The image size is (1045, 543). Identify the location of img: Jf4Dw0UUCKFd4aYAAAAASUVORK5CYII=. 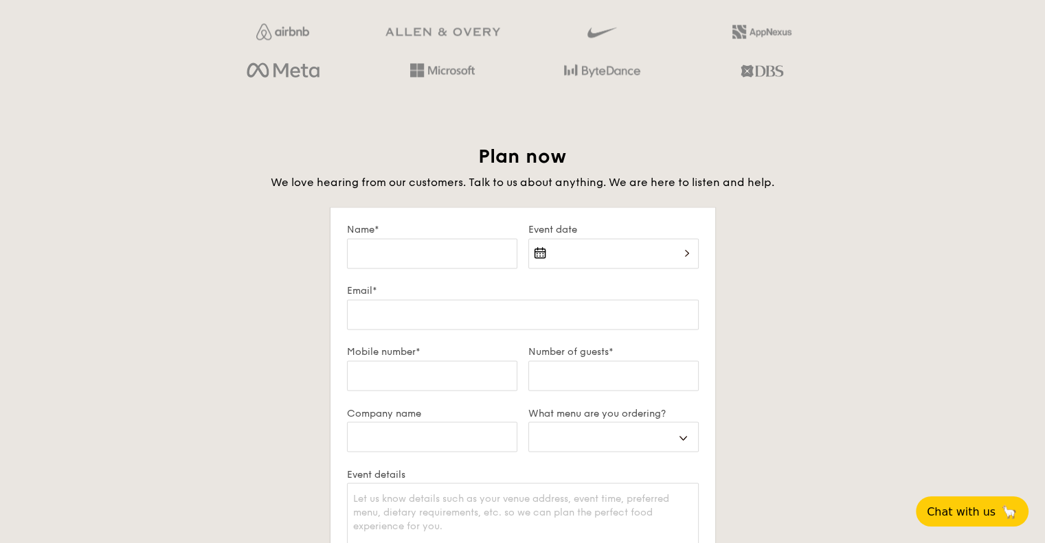
(282, 32).